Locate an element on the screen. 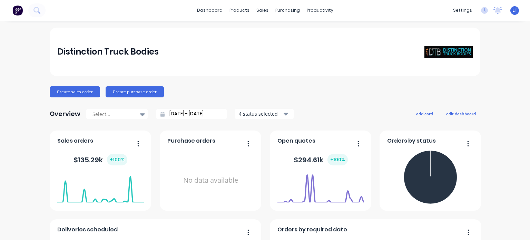 The image size is (530, 240). div: Distinction Truck Bodies is located at coordinates (108, 52).